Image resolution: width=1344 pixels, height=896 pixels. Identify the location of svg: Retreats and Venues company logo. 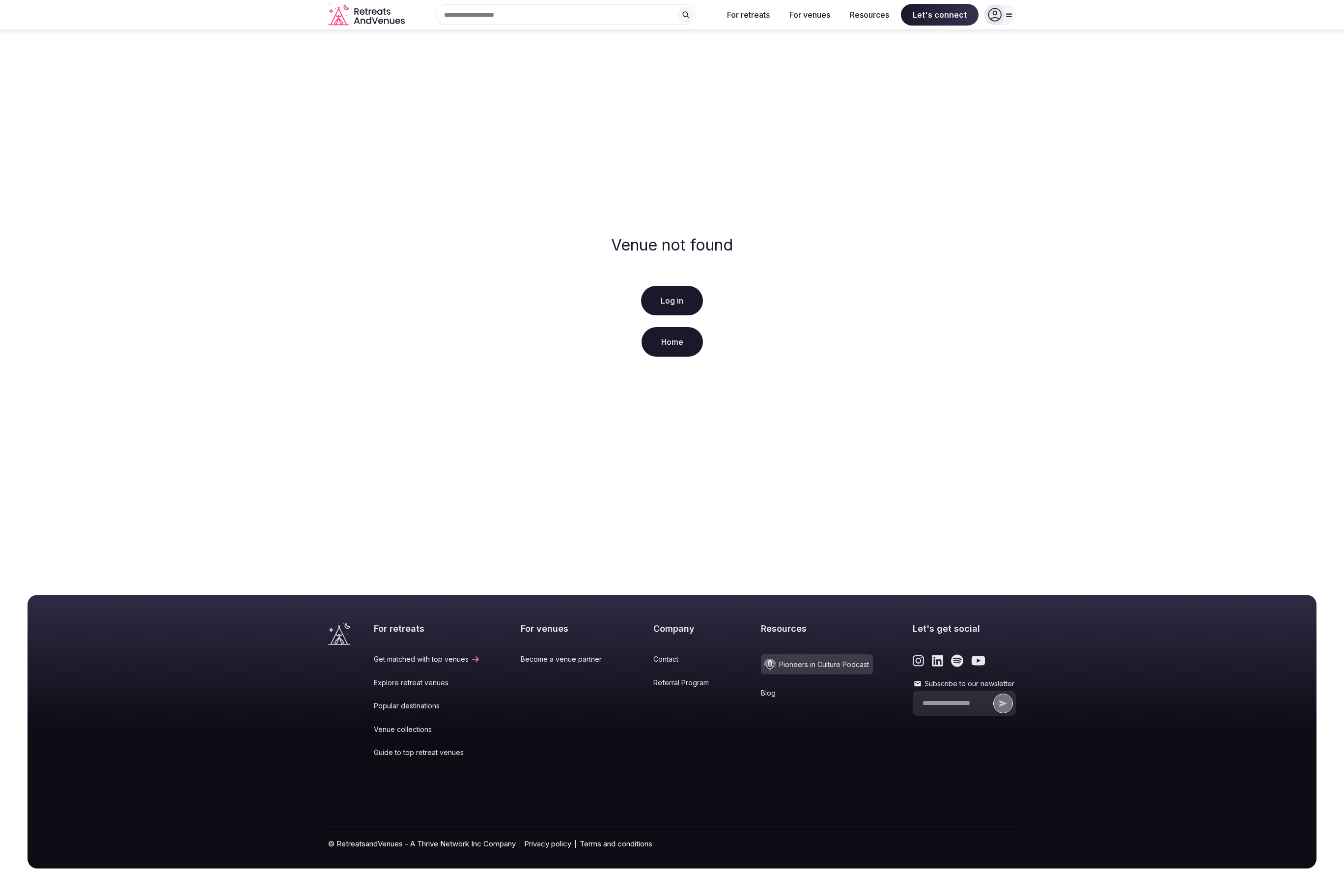
(367, 15).